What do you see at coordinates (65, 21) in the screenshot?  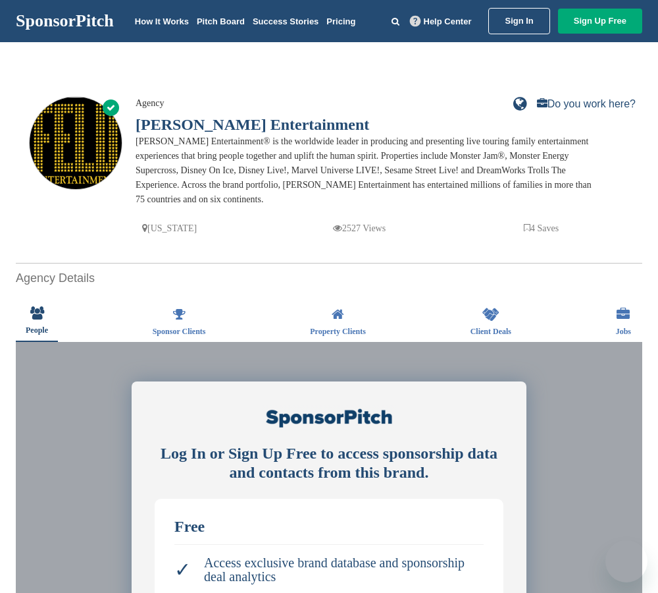 I see `a: SponsorPitch` at bounding box center [65, 21].